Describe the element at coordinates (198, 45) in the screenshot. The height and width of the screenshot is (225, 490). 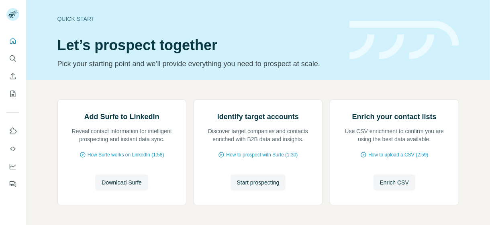
I see `h1: Let’s prospect together` at that location.